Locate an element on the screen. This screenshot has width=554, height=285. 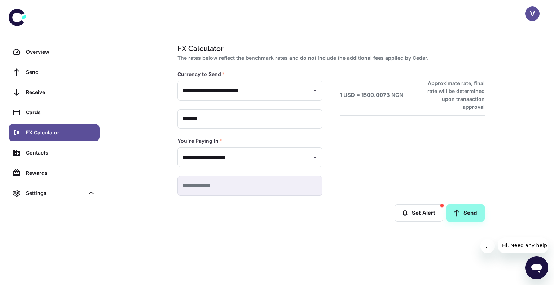
button: V is located at coordinates (532, 14).